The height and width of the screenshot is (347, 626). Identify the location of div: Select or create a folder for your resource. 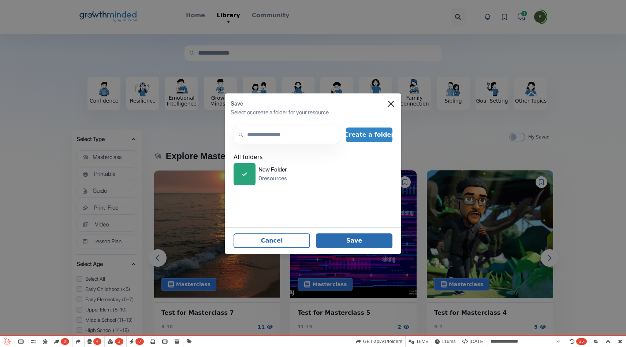
(313, 112).